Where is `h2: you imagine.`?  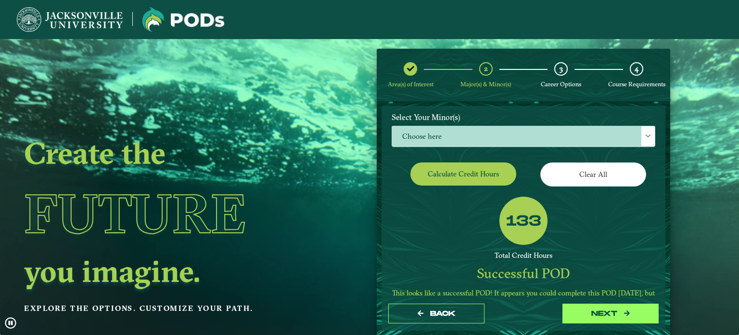
h2: you imagine. is located at coordinates (166, 271).